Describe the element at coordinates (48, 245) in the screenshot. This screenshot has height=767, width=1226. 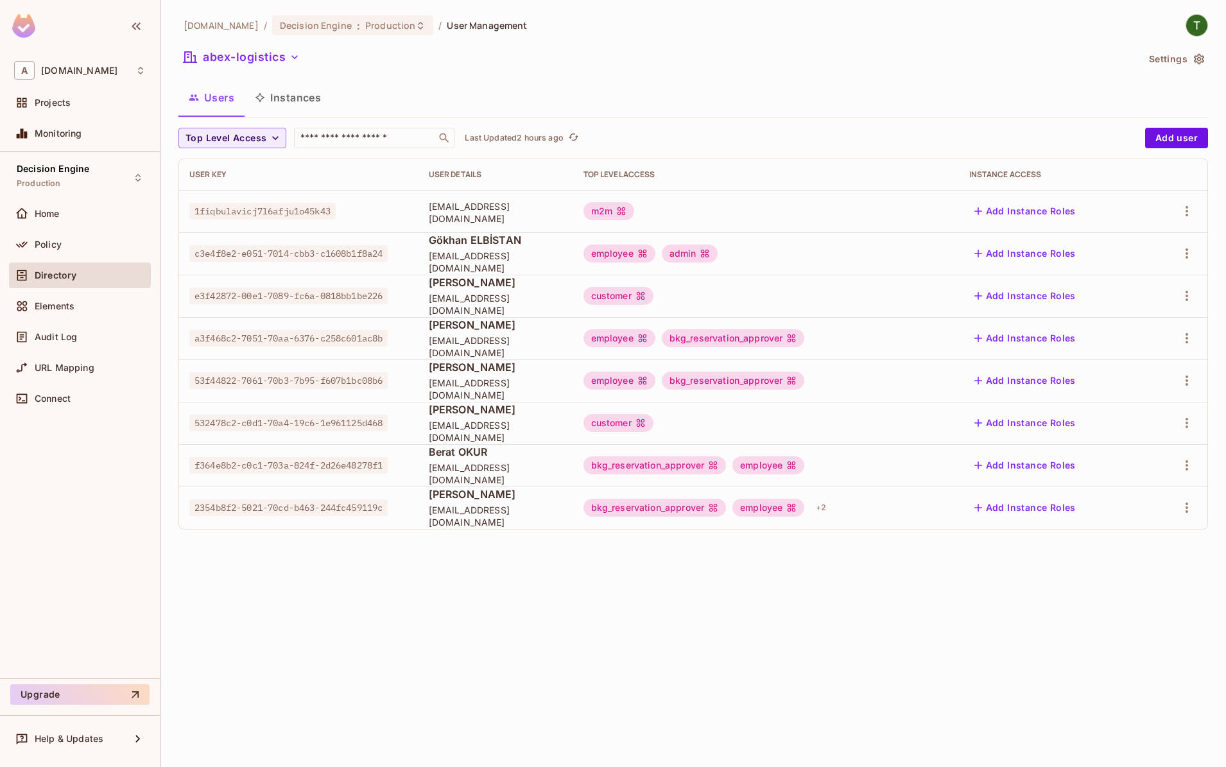
I see `span: Policy` at that location.